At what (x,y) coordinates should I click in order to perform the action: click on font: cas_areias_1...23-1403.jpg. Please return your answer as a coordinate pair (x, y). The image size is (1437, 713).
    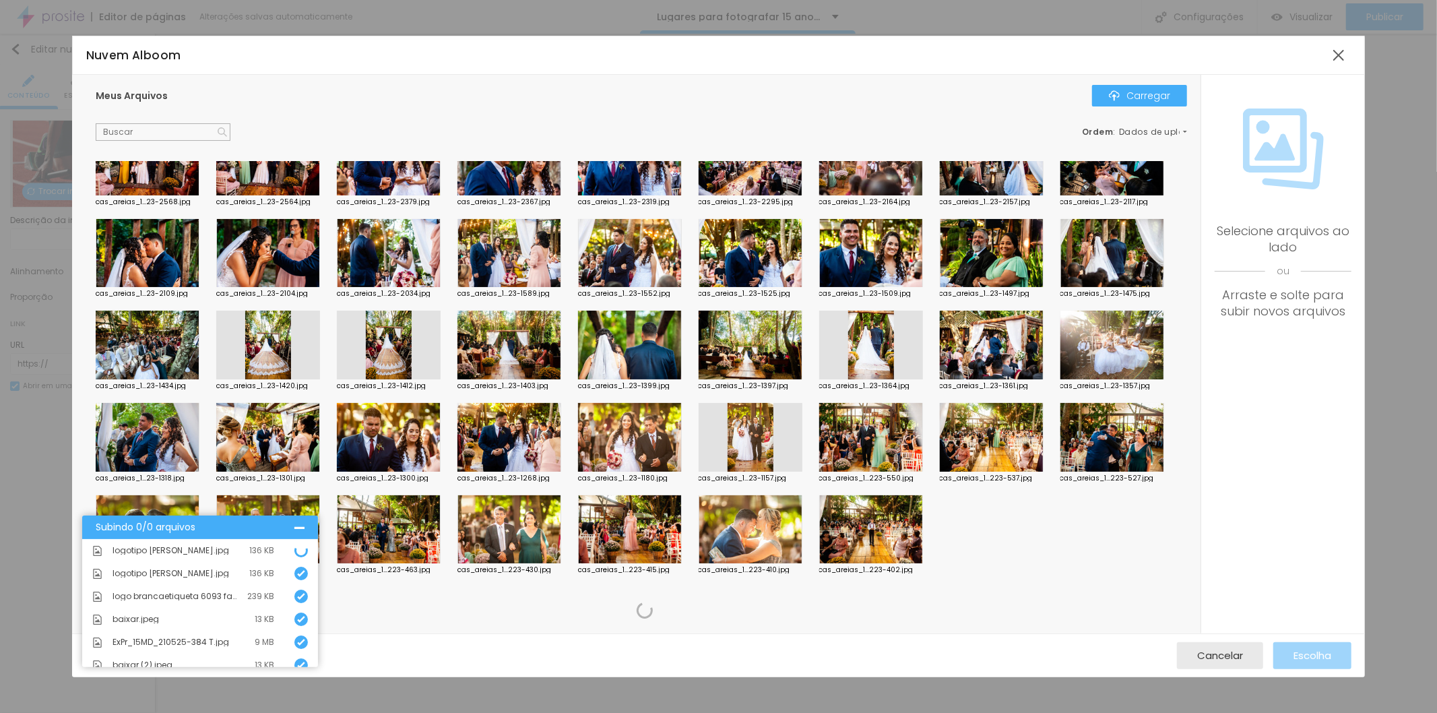
    Looking at the image, I should click on (503, 385).